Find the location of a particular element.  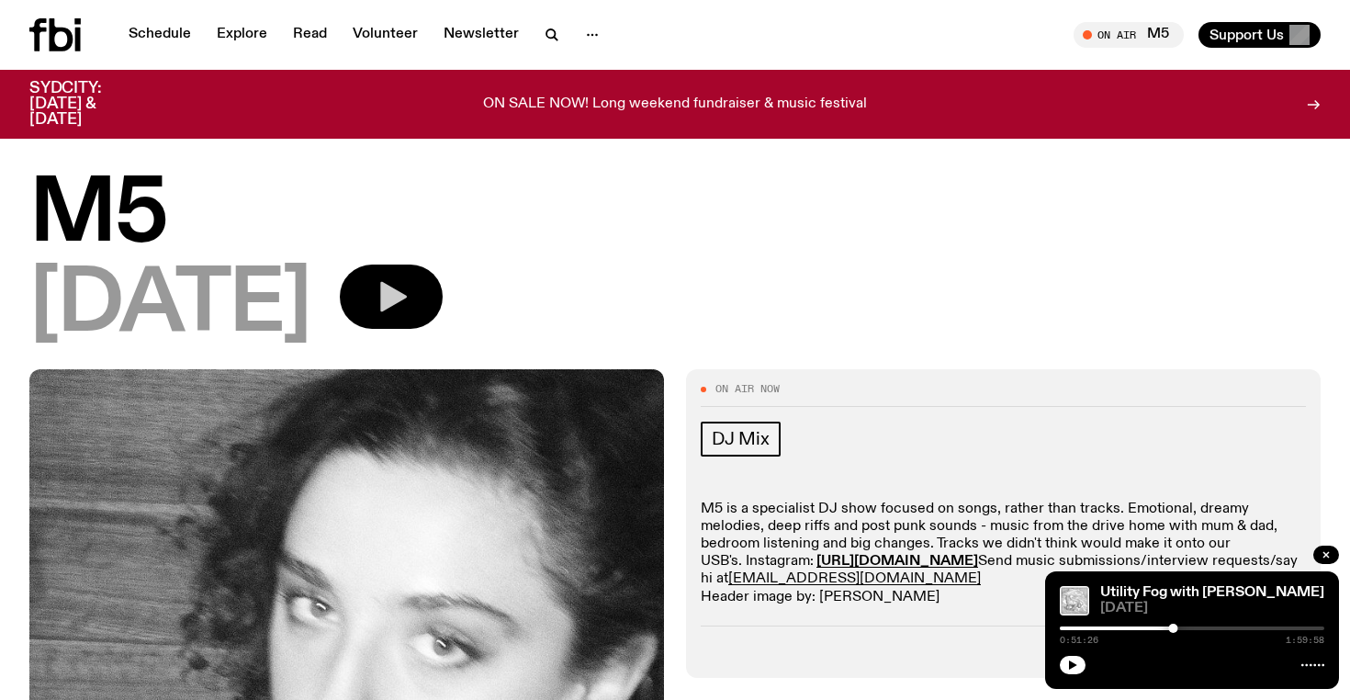

span: On Air Now is located at coordinates (748, 389).